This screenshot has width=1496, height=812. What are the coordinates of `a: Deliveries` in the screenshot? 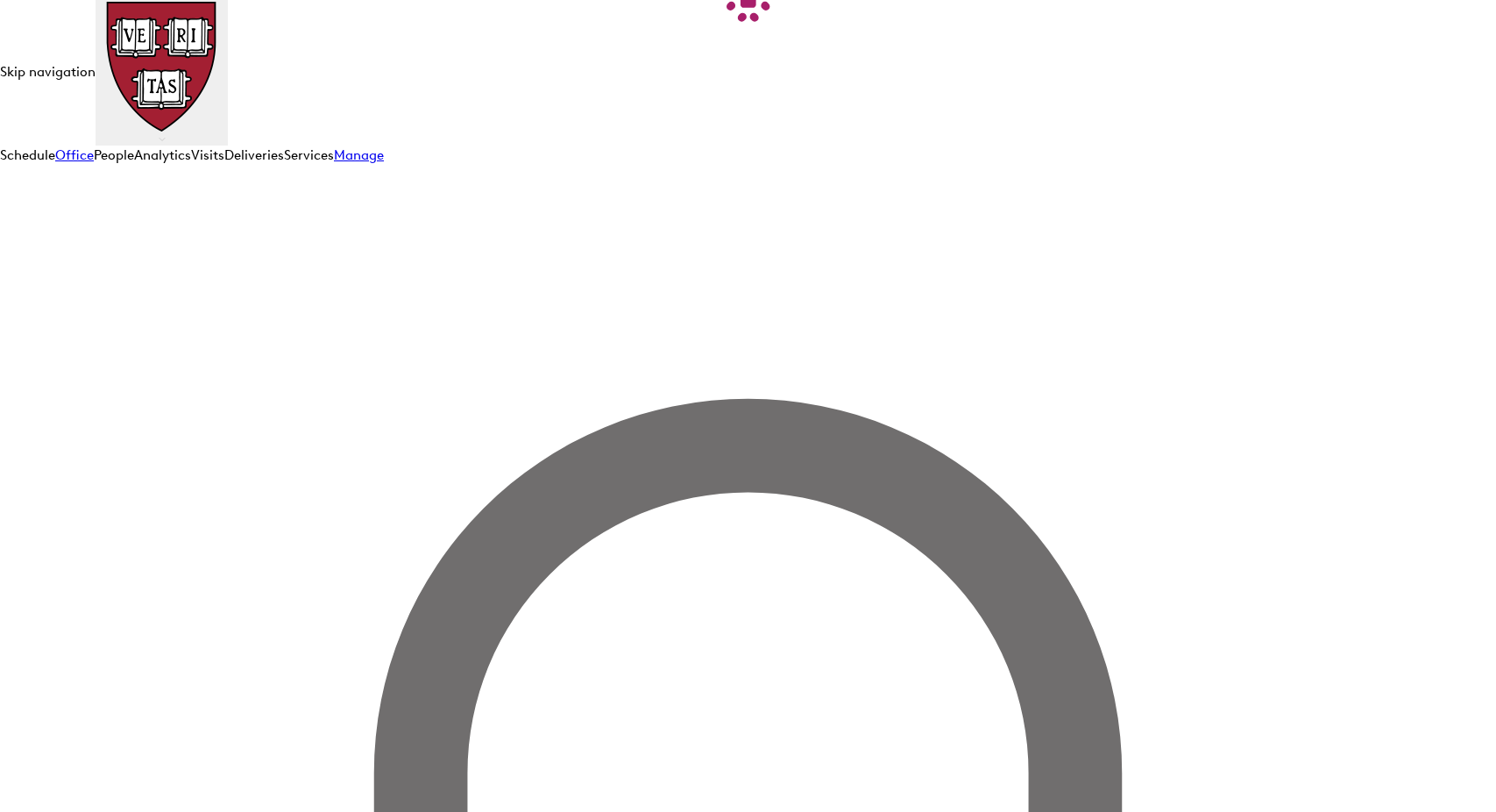 It's located at (254, 155).